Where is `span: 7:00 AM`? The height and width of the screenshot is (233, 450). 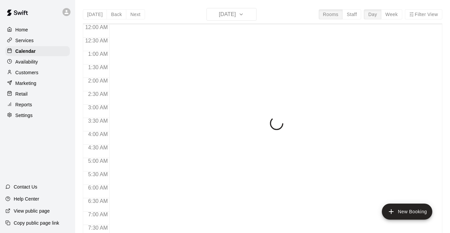 span: 7:00 AM is located at coordinates (98, 214).